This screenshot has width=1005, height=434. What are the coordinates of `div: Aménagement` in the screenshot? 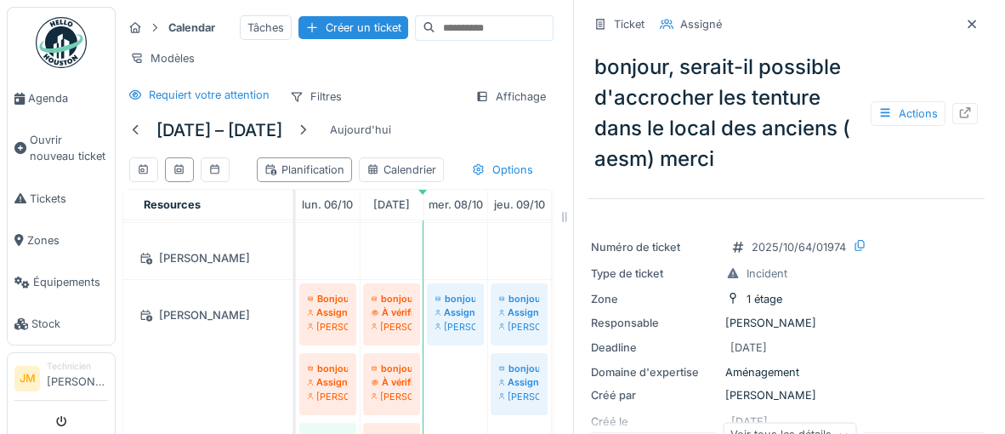 It's located at (785, 371).